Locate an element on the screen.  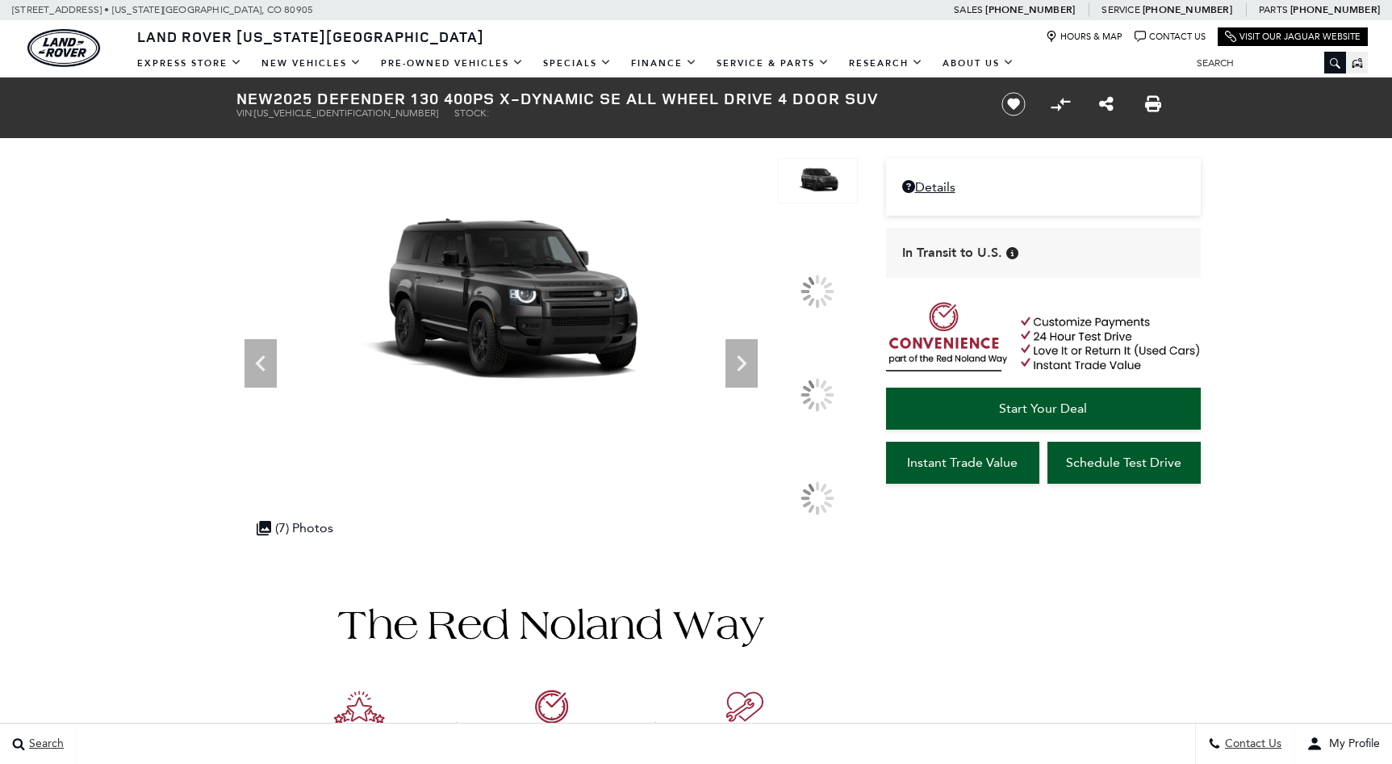
button: Compare vehicle is located at coordinates (1061, 104).